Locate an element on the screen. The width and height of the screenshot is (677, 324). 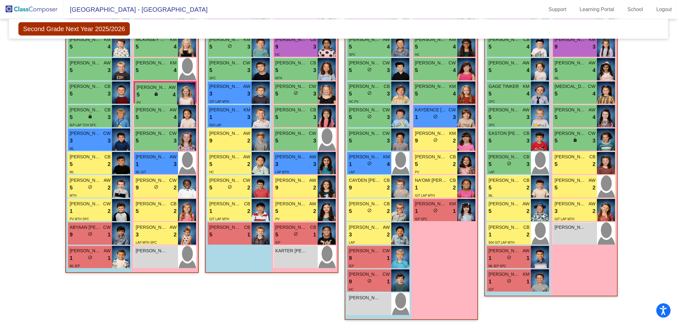
a: Logout is located at coordinates (664, 10).